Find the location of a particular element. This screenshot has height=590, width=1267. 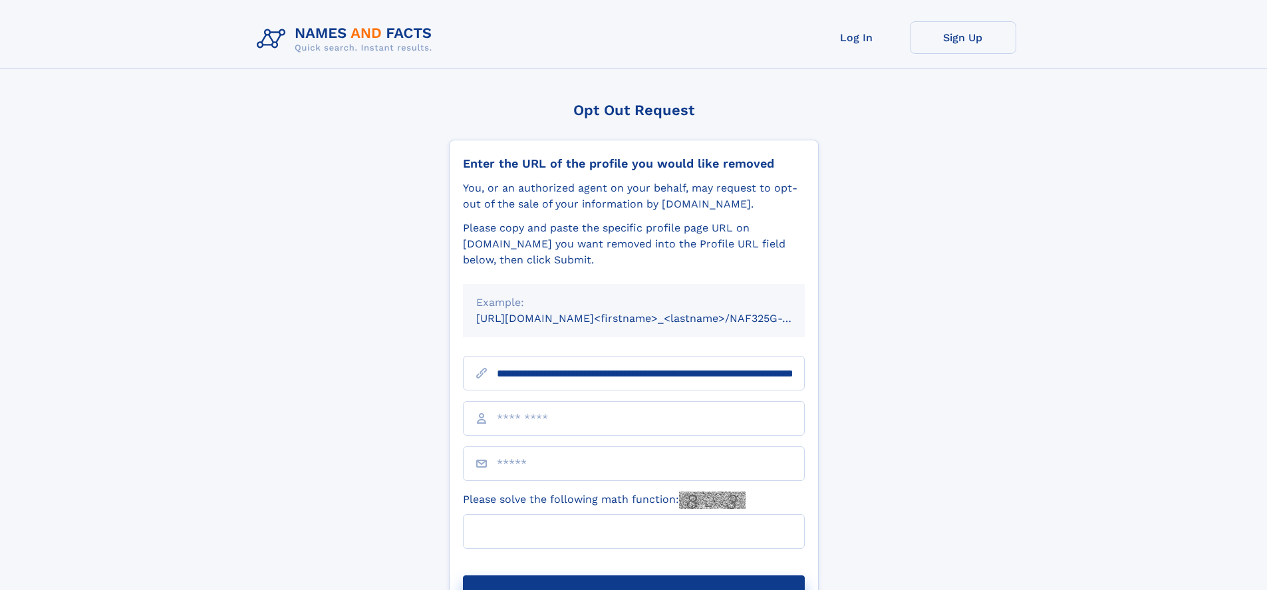

a: Log In is located at coordinates (856, 37).